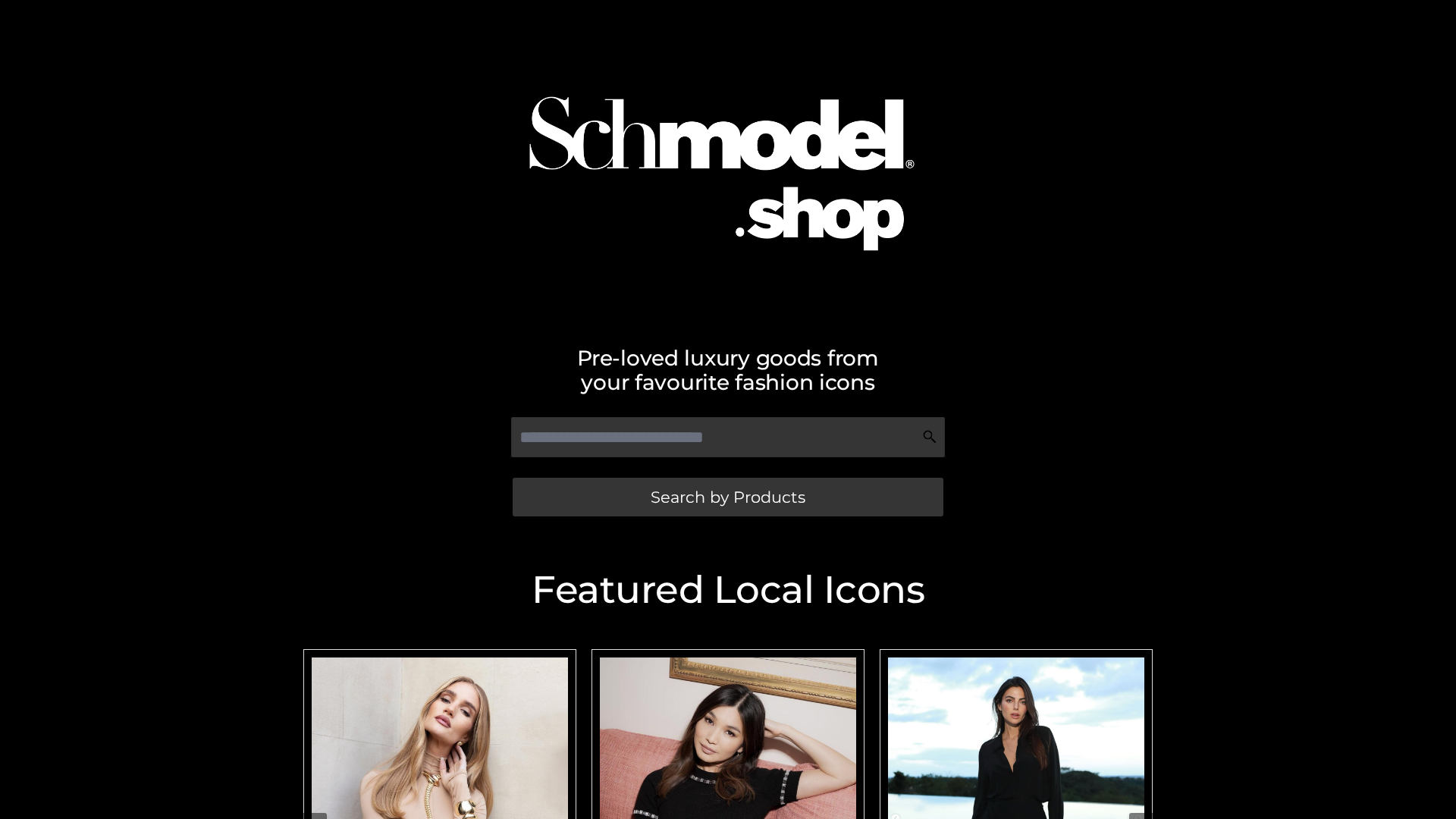 Image resolution: width=1456 pixels, height=819 pixels. Describe the element at coordinates (728, 496) in the screenshot. I see `span: Search by Products` at that location.